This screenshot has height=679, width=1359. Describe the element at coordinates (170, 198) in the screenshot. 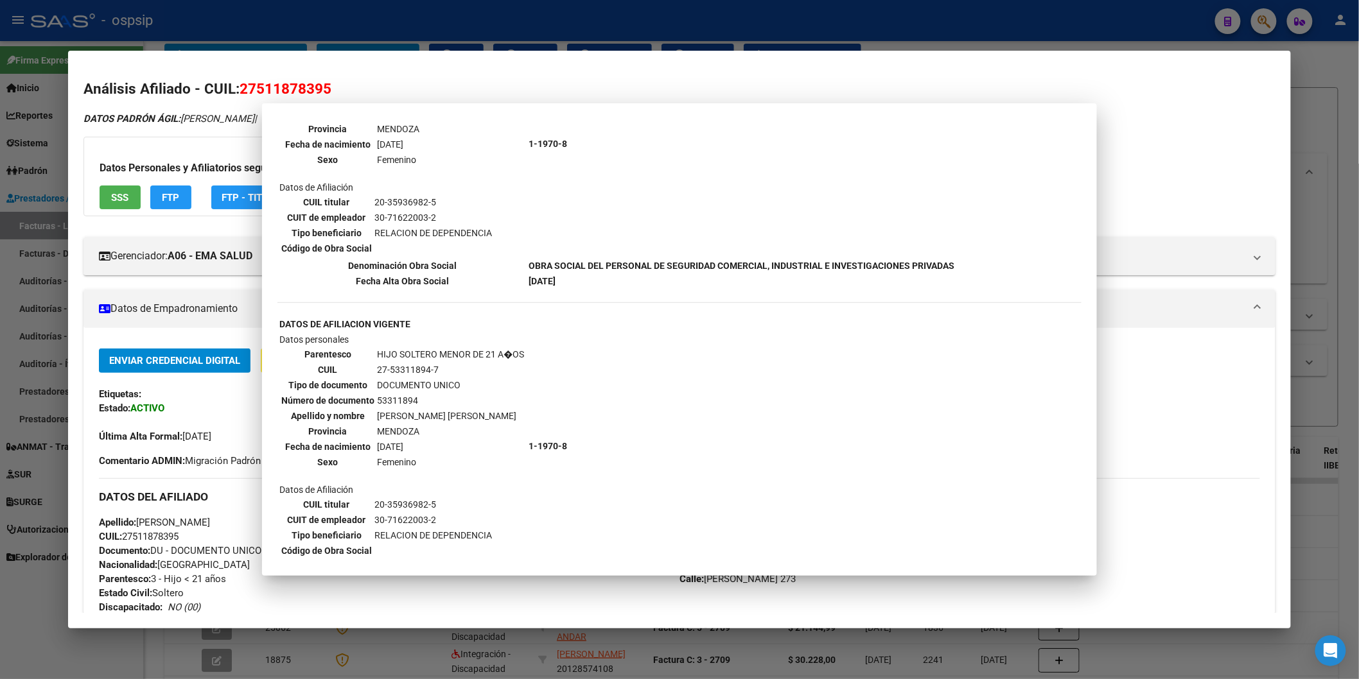

I see `span: FTP` at that location.